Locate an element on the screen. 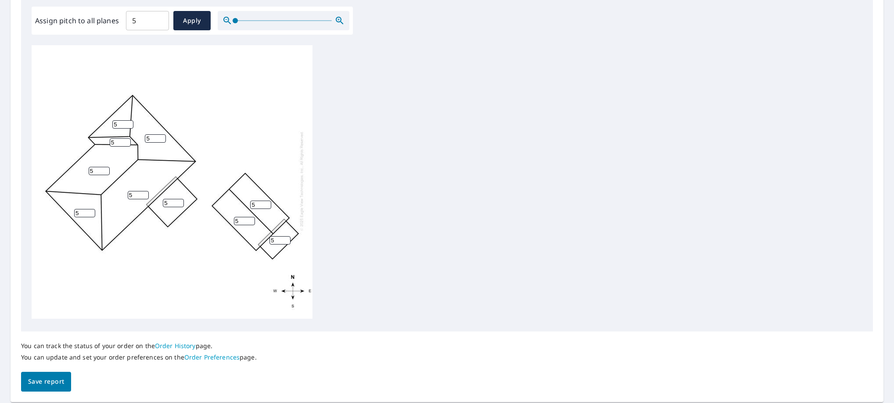  button: Save report is located at coordinates (46, 381).